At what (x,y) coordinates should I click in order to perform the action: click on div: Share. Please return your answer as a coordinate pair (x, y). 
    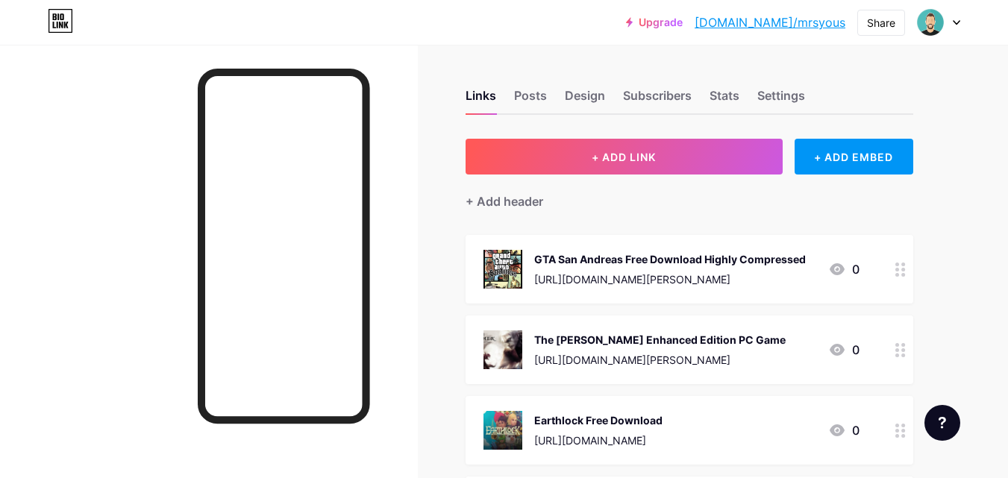
    Looking at the image, I should click on (881, 22).